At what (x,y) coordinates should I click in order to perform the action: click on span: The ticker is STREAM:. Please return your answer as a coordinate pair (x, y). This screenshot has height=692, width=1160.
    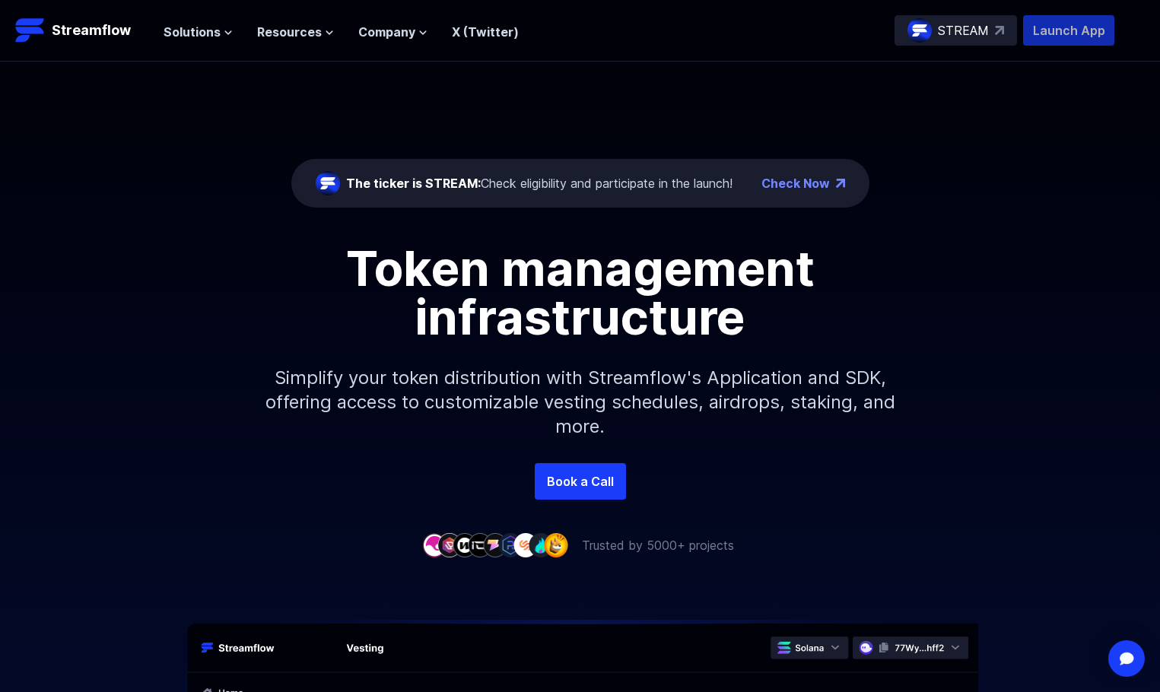
    Looking at the image, I should click on (413, 183).